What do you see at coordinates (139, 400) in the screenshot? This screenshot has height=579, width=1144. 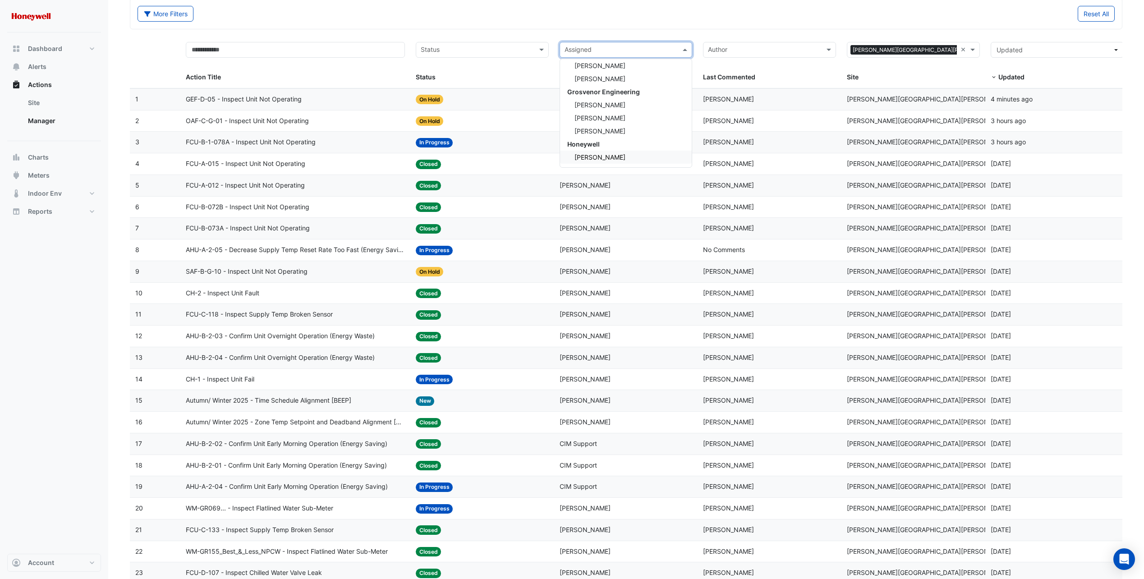 I see `span: 15` at bounding box center [139, 400].